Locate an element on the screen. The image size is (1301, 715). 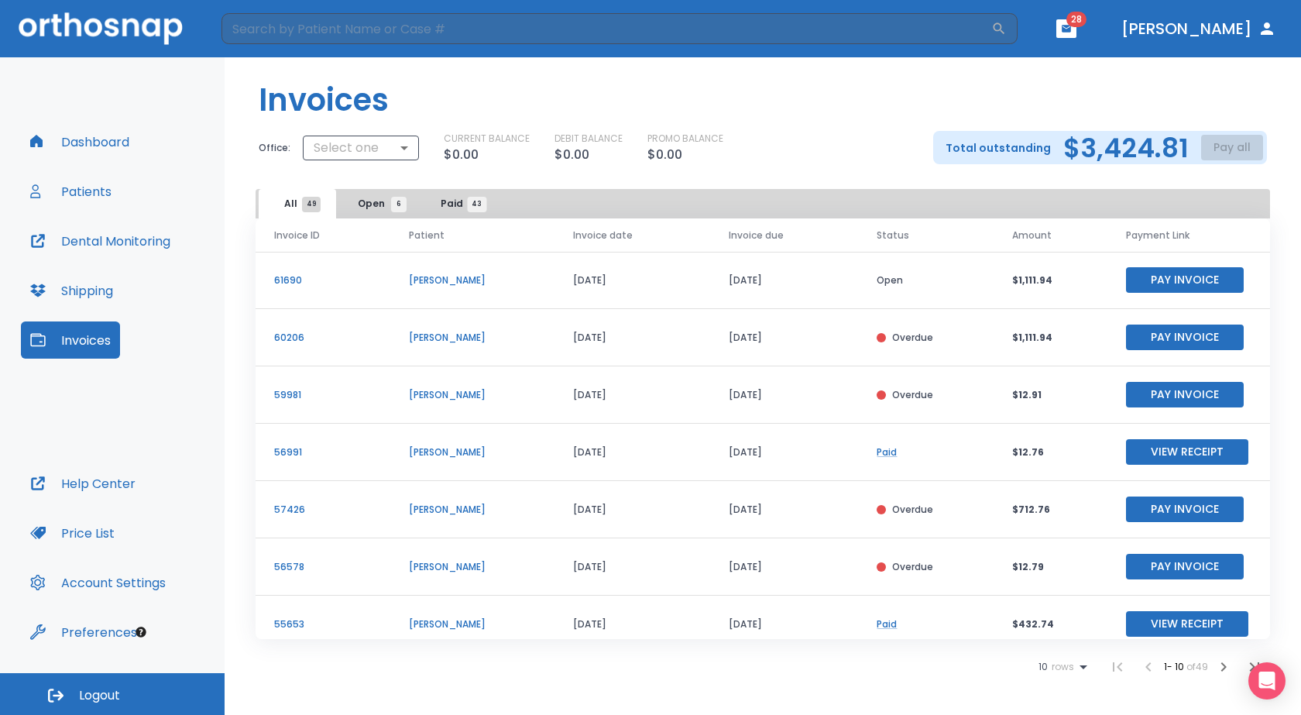
p: 60206 is located at coordinates (323, 338).